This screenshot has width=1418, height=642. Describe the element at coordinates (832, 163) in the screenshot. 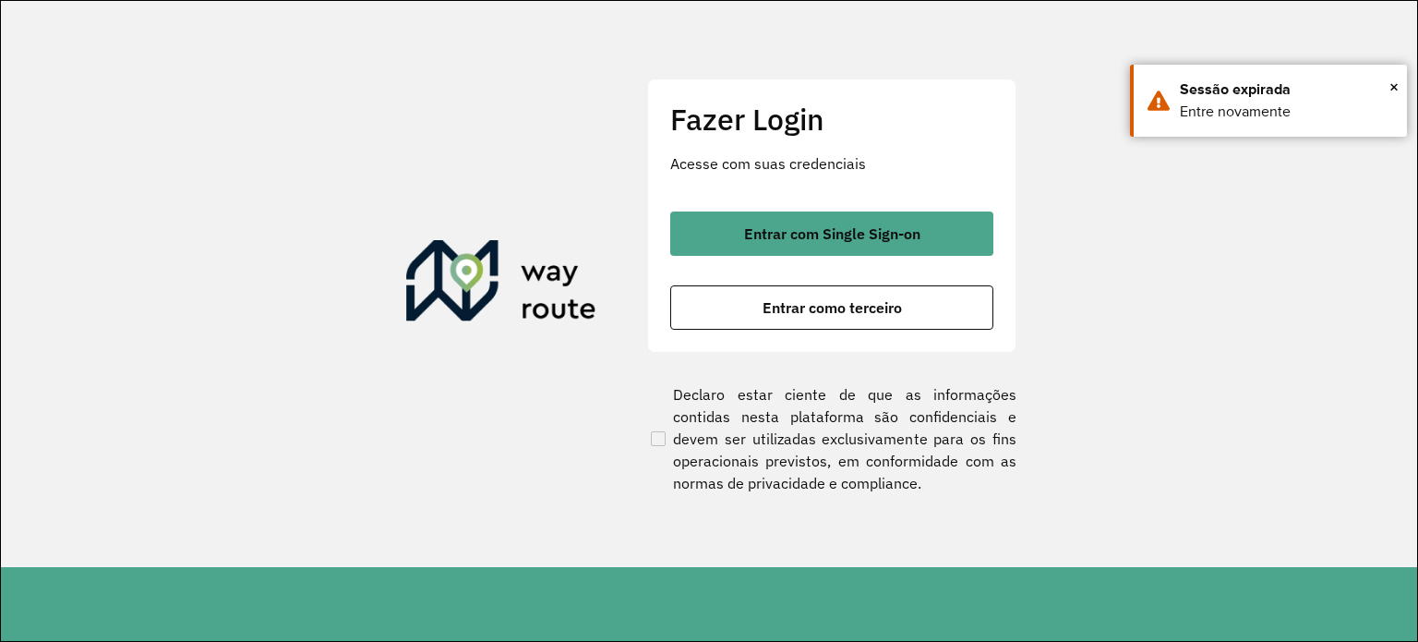

I see `p: Acesse com suas credenciais` at that location.